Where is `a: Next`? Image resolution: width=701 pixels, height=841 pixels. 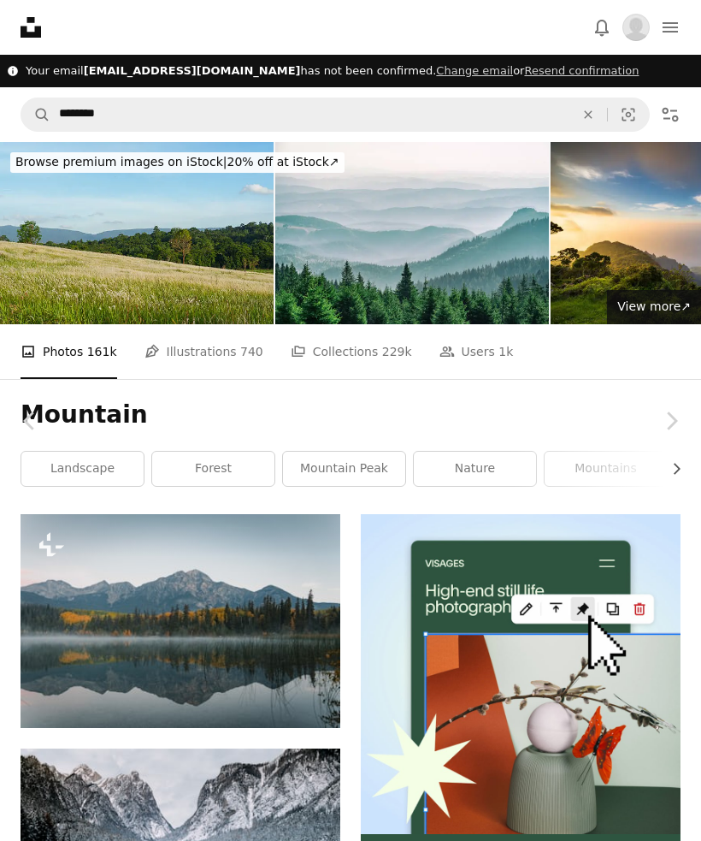
a: Next is located at coordinates (671, 421).